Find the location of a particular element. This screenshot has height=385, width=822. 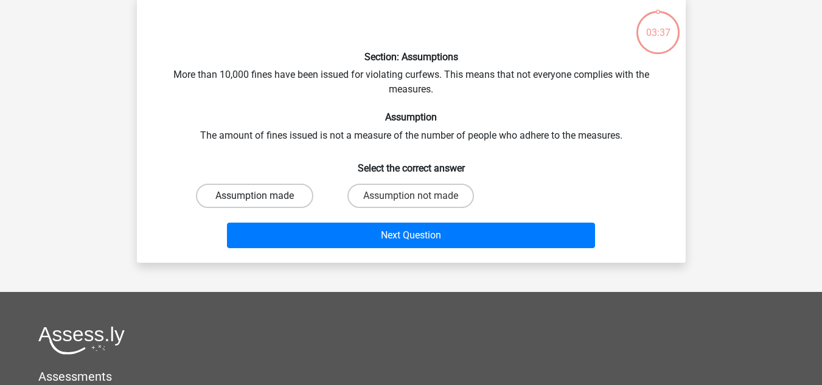

h6: Assumption is located at coordinates (411, 117).